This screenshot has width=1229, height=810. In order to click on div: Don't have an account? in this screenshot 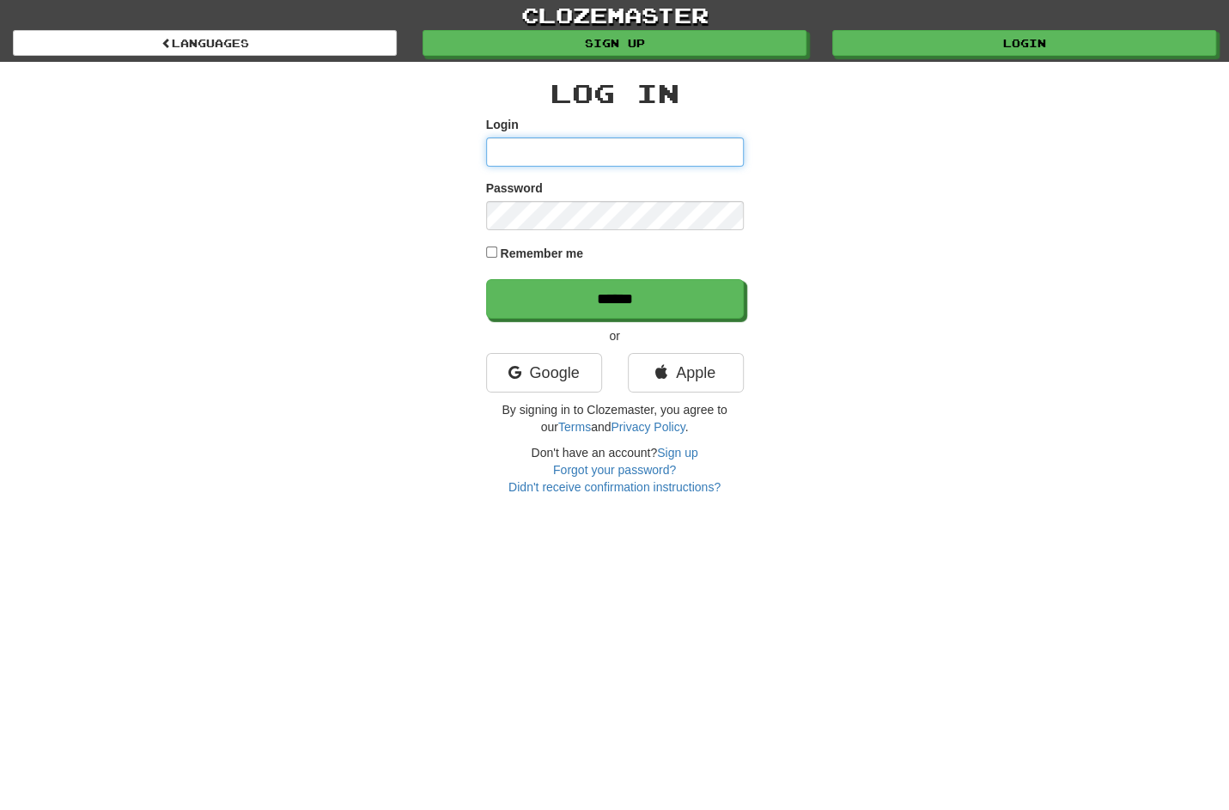, I will do `click(615, 470)`.